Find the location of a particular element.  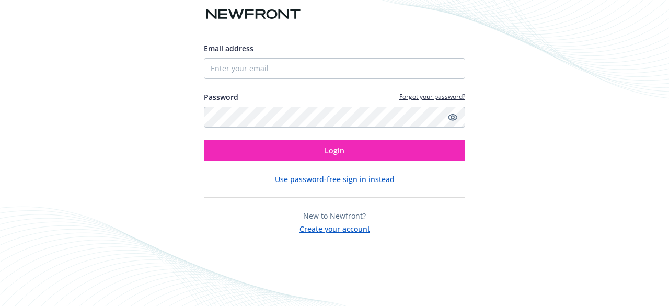

span: Email address is located at coordinates (228, 48).